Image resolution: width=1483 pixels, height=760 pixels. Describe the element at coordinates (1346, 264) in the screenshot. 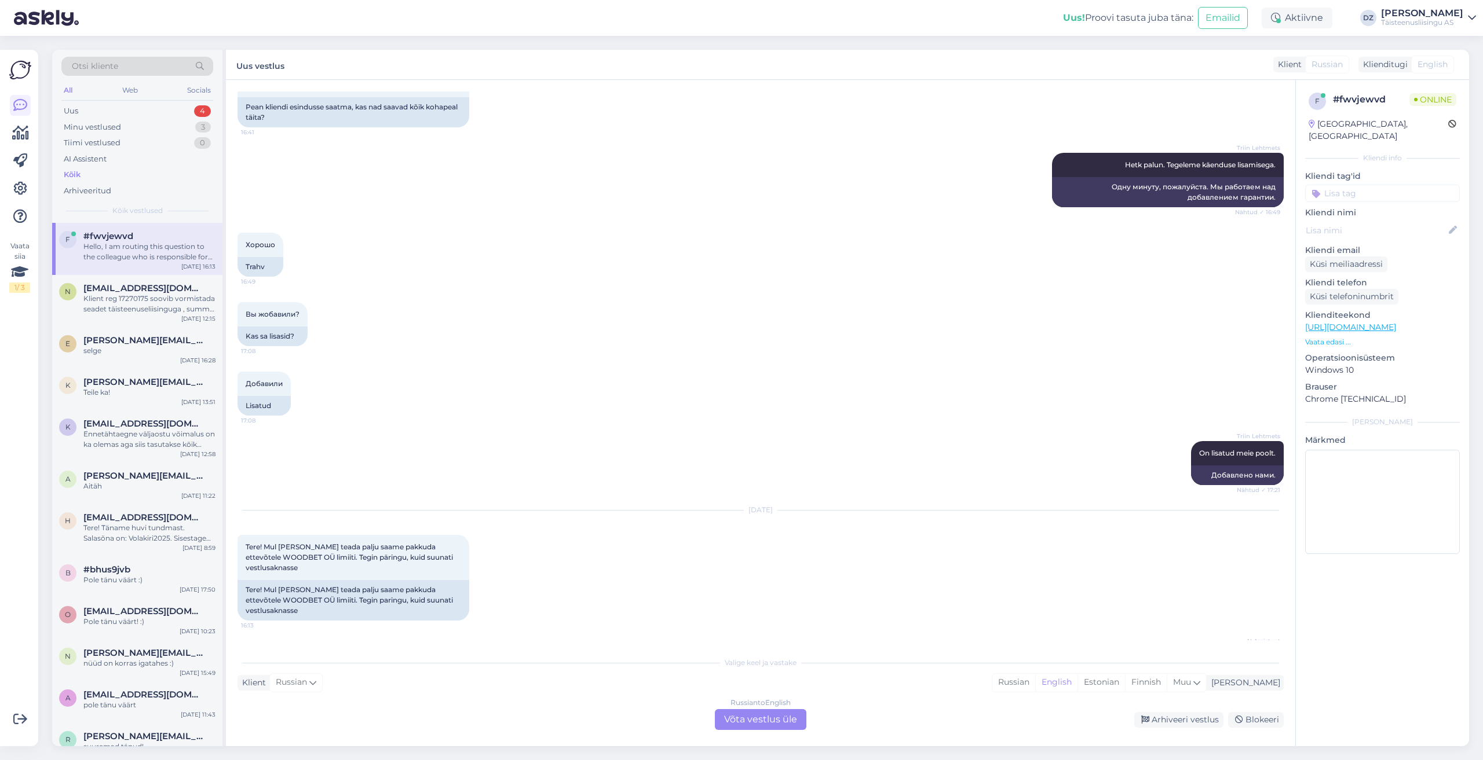

I see `div: Küsi meiliaadressi` at that location.